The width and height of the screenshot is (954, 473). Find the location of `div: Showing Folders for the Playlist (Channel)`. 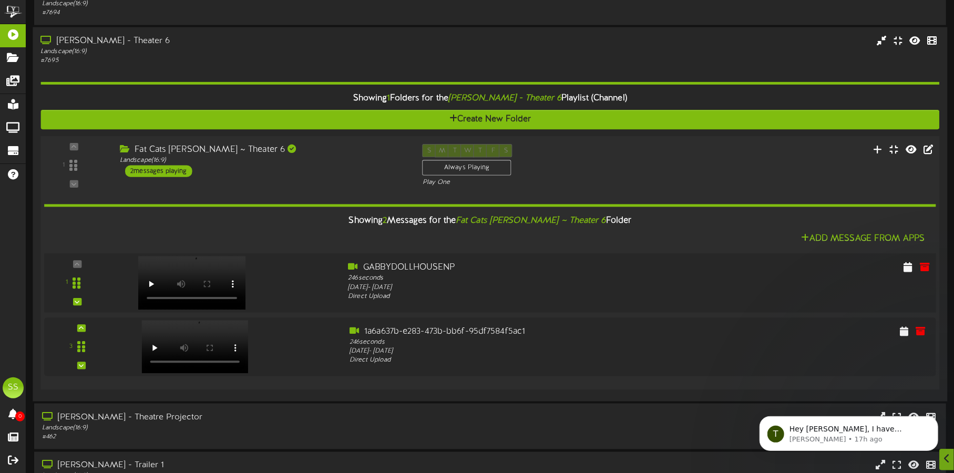

div: Showing Folders for the Playlist (Channel) is located at coordinates (490, 99).